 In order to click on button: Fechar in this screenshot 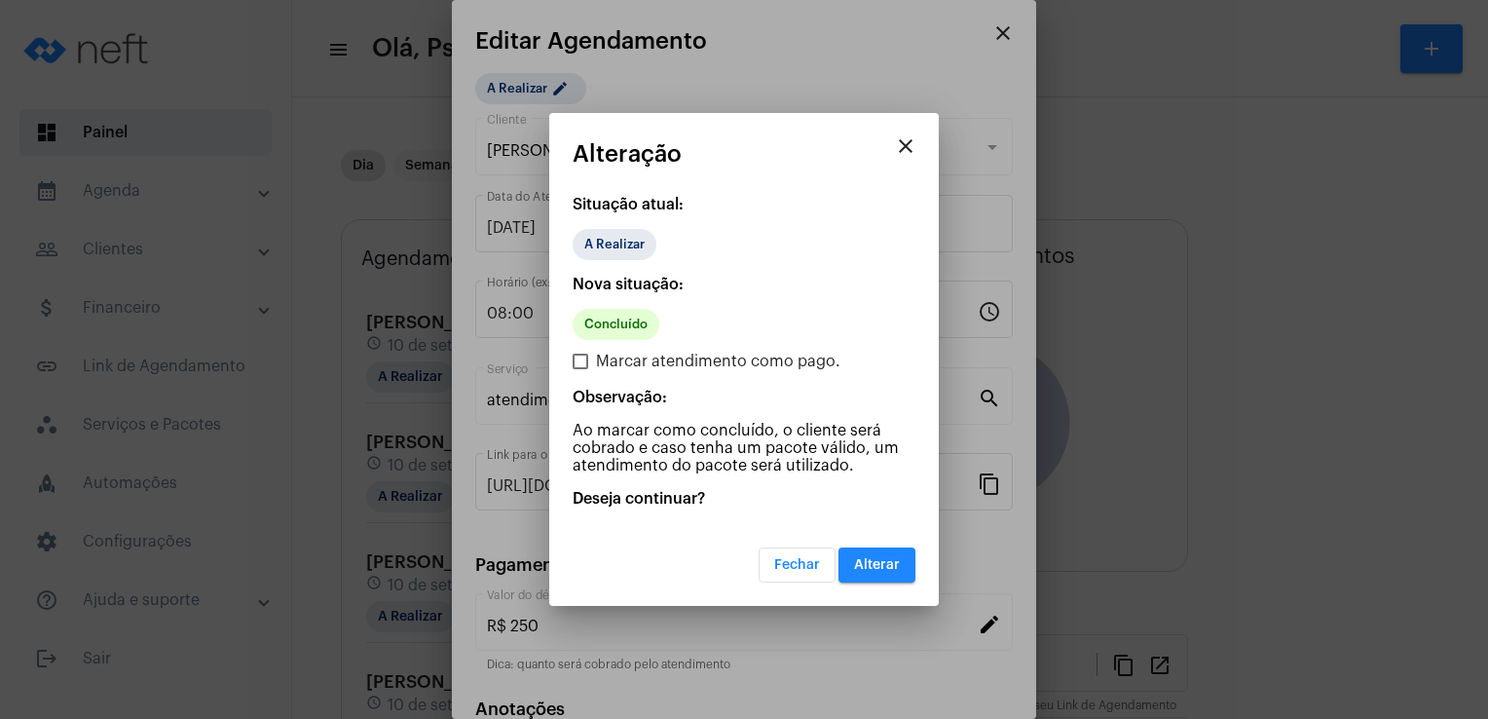, I will do `click(797, 565)`.